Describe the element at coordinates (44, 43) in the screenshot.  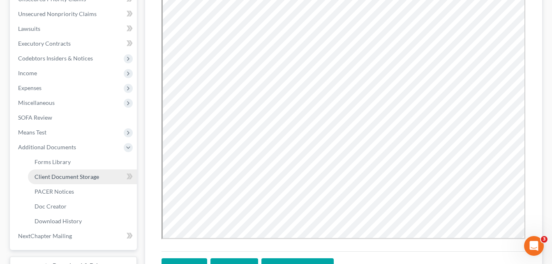
I see `span: Executory Contracts` at that location.